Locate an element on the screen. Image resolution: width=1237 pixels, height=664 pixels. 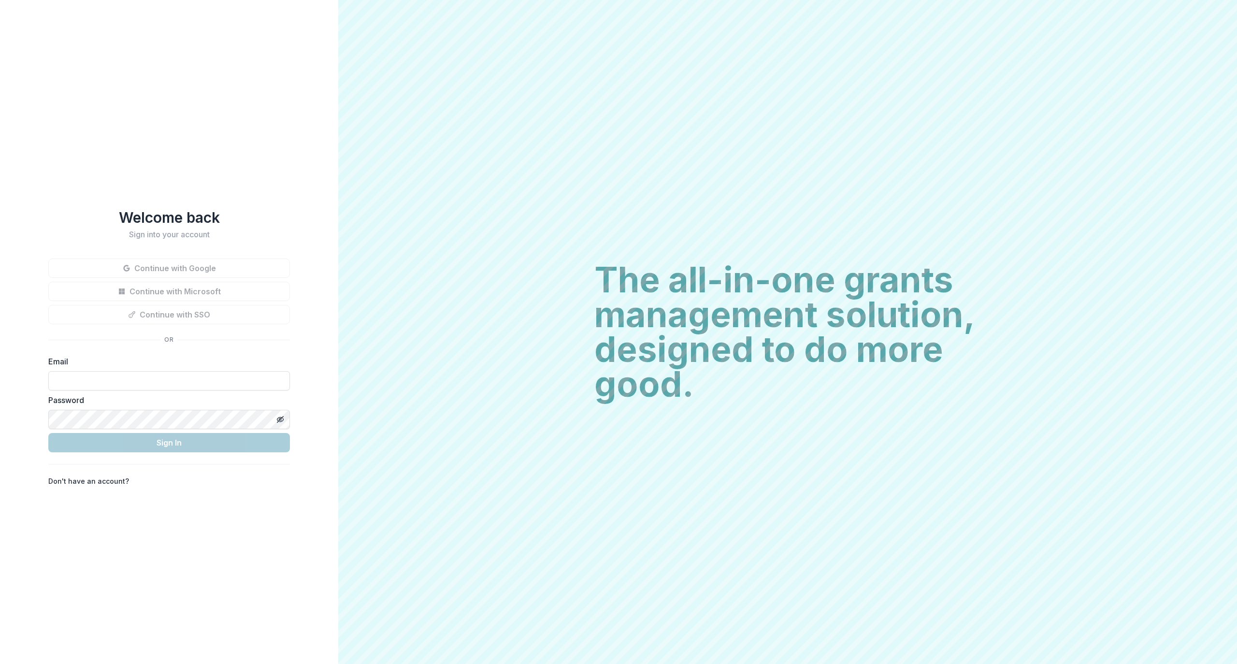
p: Don't have an account? is located at coordinates (88, 481).